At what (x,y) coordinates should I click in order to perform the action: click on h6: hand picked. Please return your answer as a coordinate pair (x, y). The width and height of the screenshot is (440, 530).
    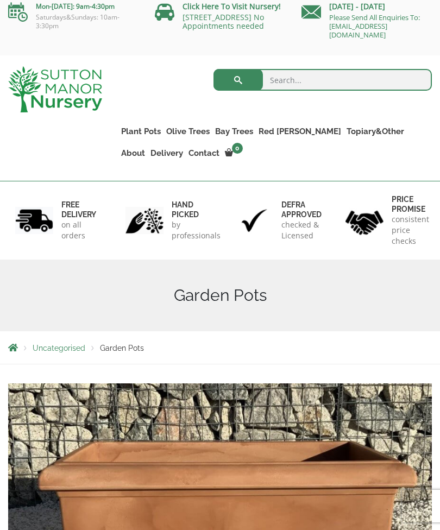
    Looking at the image, I should click on (196, 209).